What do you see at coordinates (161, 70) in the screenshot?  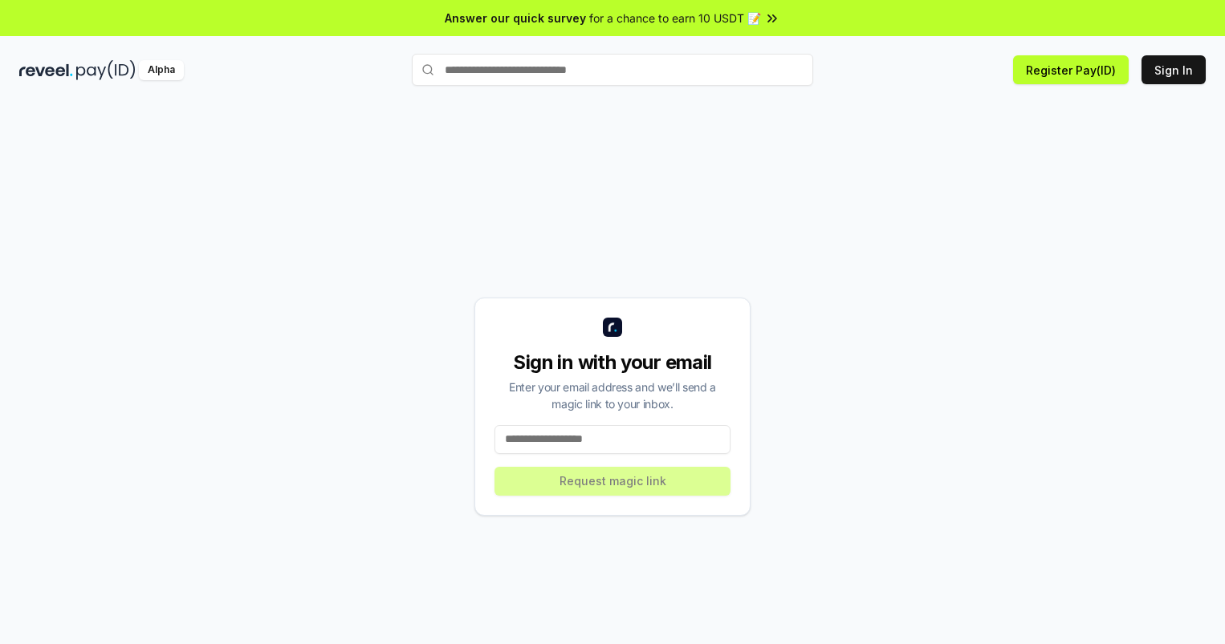 I see `div: Alpha` at bounding box center [161, 70].